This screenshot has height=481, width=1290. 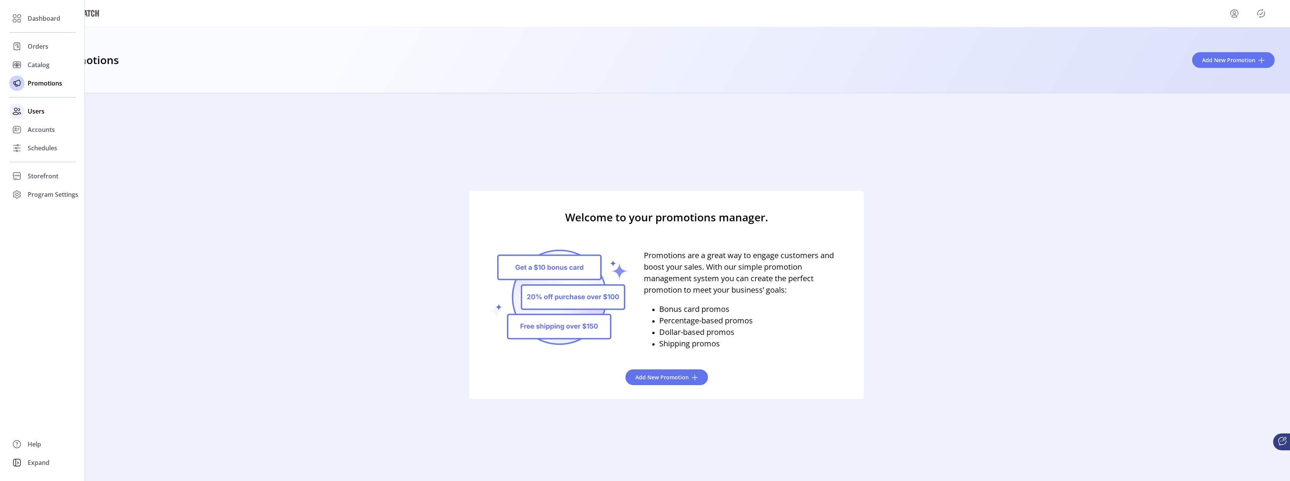 I want to click on span: Orders, so click(x=38, y=46).